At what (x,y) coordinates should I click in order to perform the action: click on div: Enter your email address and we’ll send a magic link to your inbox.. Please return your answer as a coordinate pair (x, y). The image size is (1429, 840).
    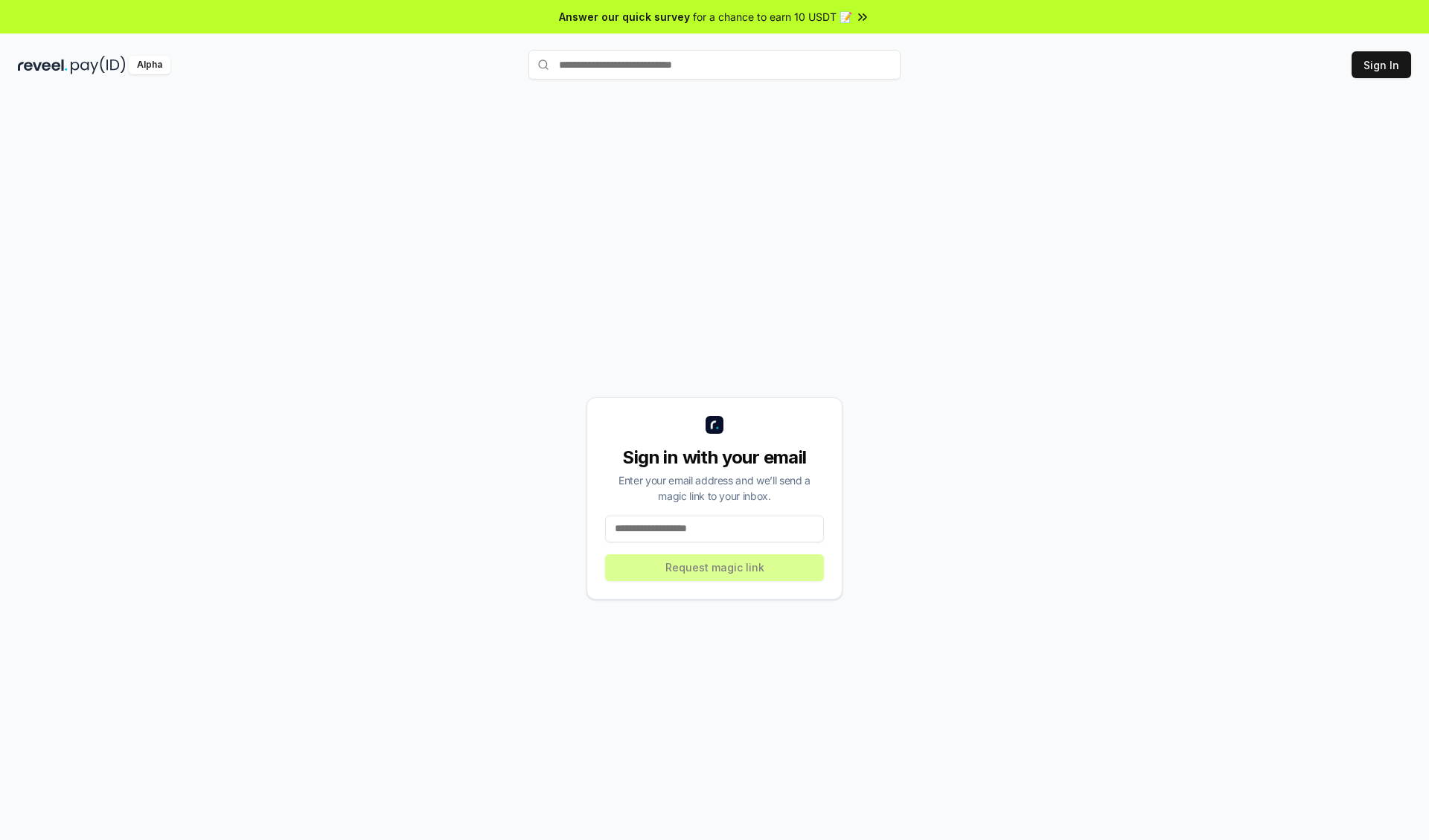
    Looking at the image, I should click on (714, 488).